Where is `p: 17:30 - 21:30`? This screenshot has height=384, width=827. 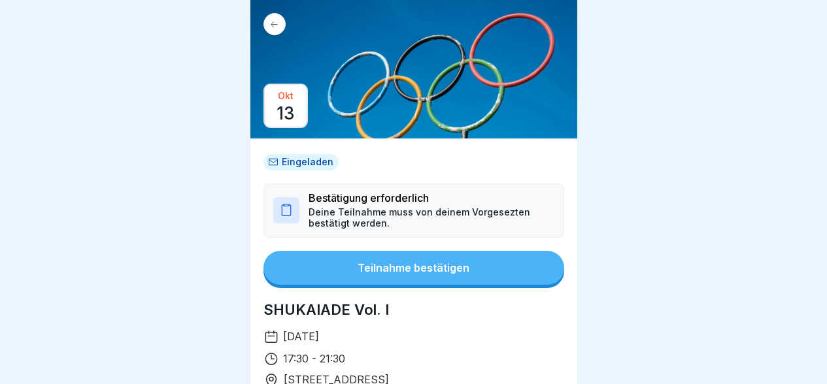 p: 17:30 - 21:30 is located at coordinates (424, 359).